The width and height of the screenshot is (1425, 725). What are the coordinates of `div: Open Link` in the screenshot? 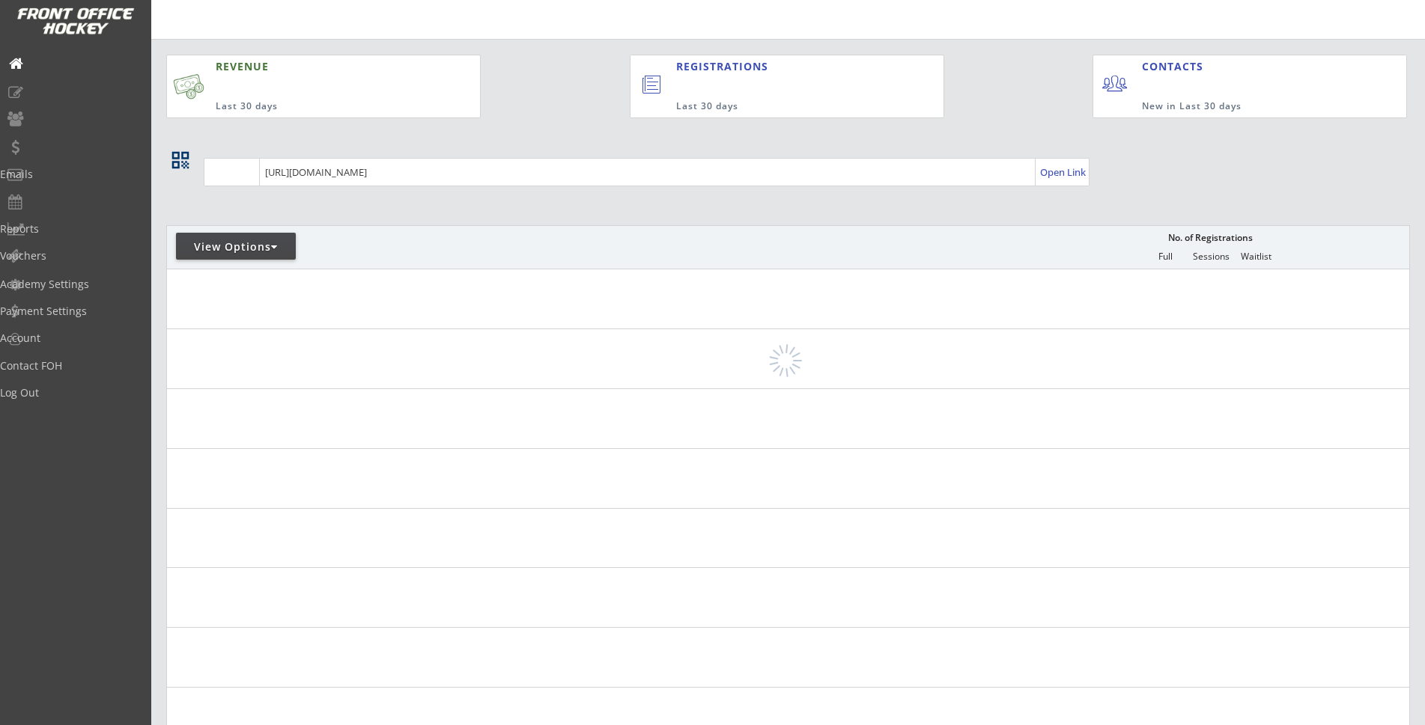 It's located at (1063, 172).